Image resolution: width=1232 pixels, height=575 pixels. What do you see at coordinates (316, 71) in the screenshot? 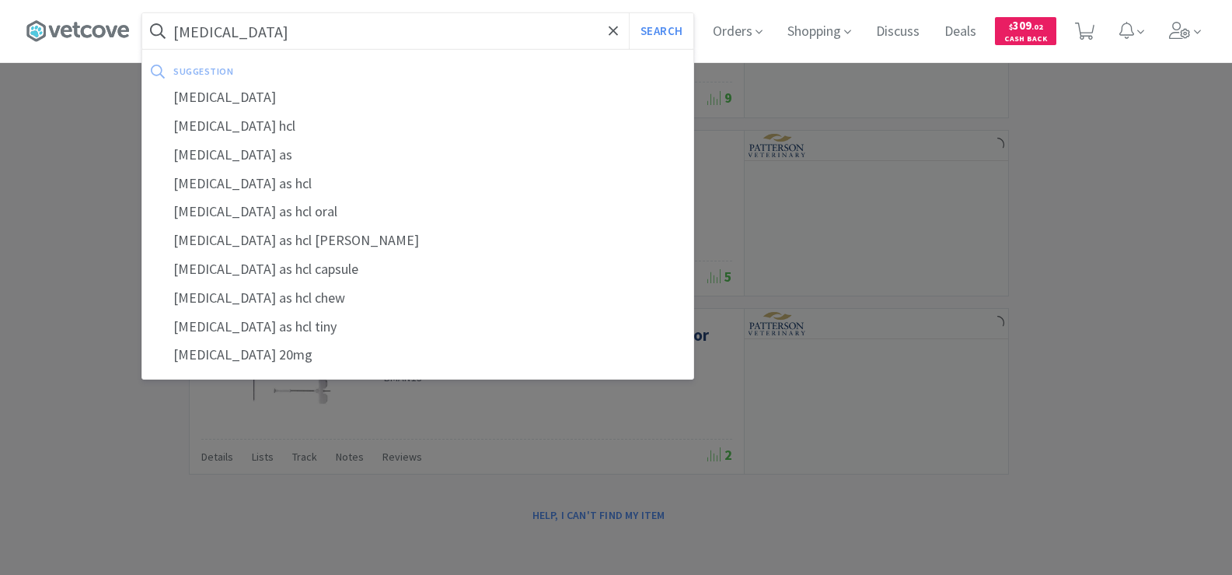
I see `div: suggestion` at bounding box center [316, 71].